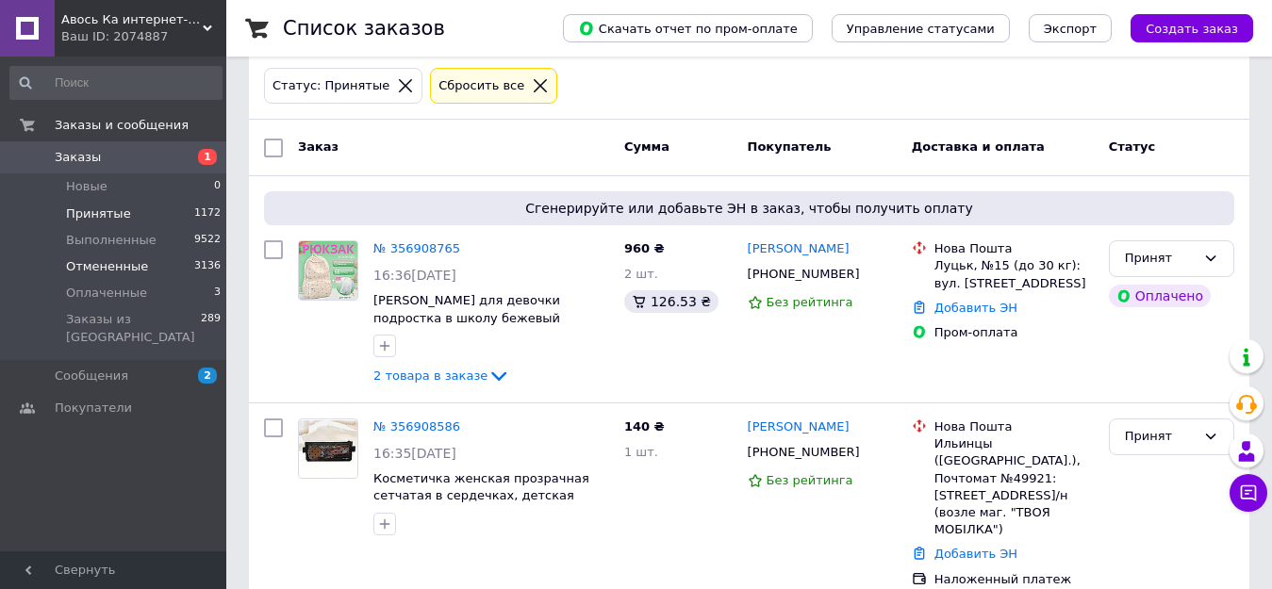 This screenshot has height=589, width=1272. Describe the element at coordinates (107, 293) in the screenshot. I see `span: Оплаченные` at that location.